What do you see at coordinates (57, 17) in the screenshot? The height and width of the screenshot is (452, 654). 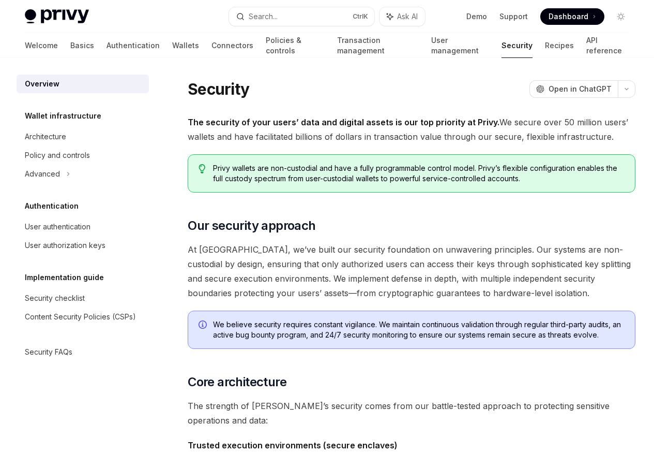 I see `img: light logo` at bounding box center [57, 17].